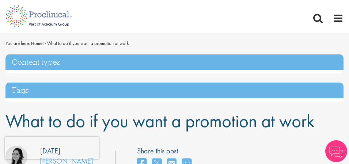 This screenshot has width=349, height=164. I want to click on label: Share this post, so click(166, 151).